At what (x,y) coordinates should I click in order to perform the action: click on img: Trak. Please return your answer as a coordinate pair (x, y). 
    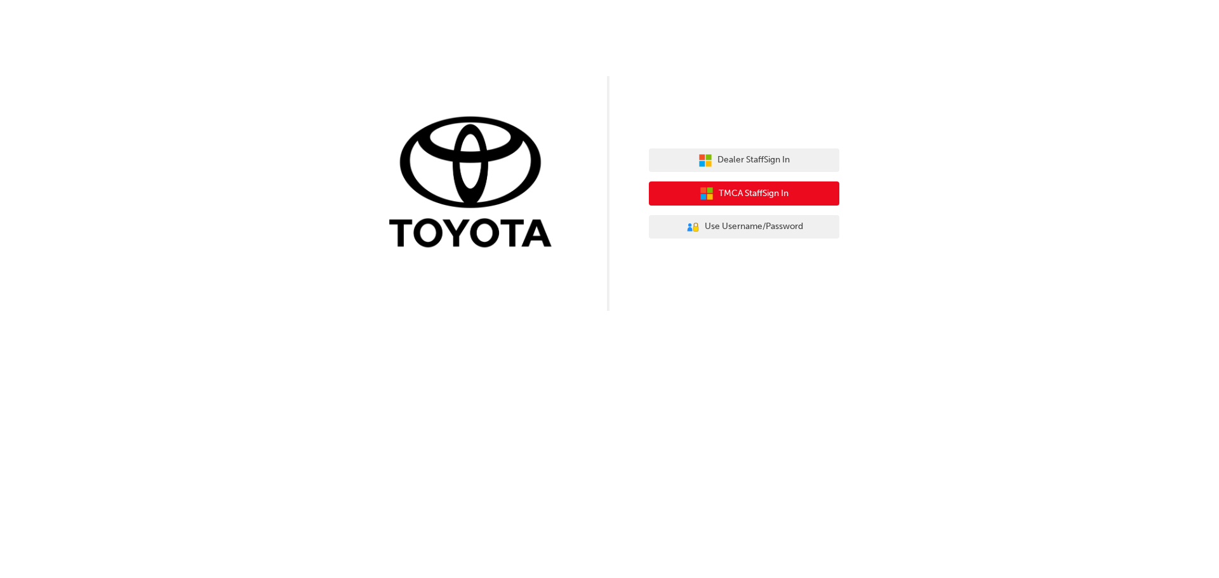
    Looking at the image, I should click on (475, 183).